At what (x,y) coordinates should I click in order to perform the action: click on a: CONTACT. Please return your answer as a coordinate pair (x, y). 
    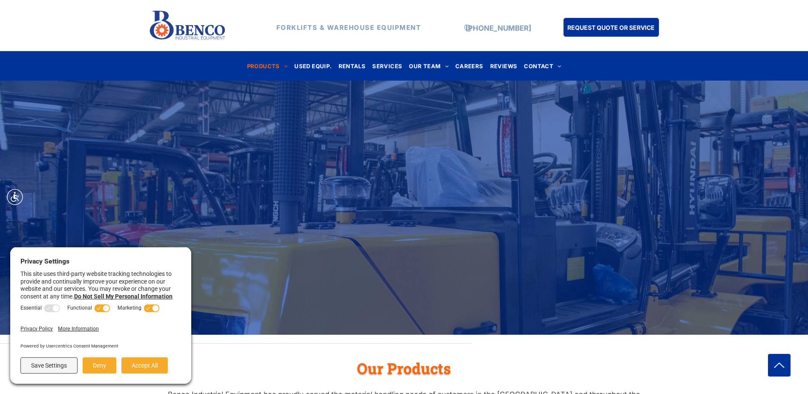
    Looking at the image, I should click on (542, 66).